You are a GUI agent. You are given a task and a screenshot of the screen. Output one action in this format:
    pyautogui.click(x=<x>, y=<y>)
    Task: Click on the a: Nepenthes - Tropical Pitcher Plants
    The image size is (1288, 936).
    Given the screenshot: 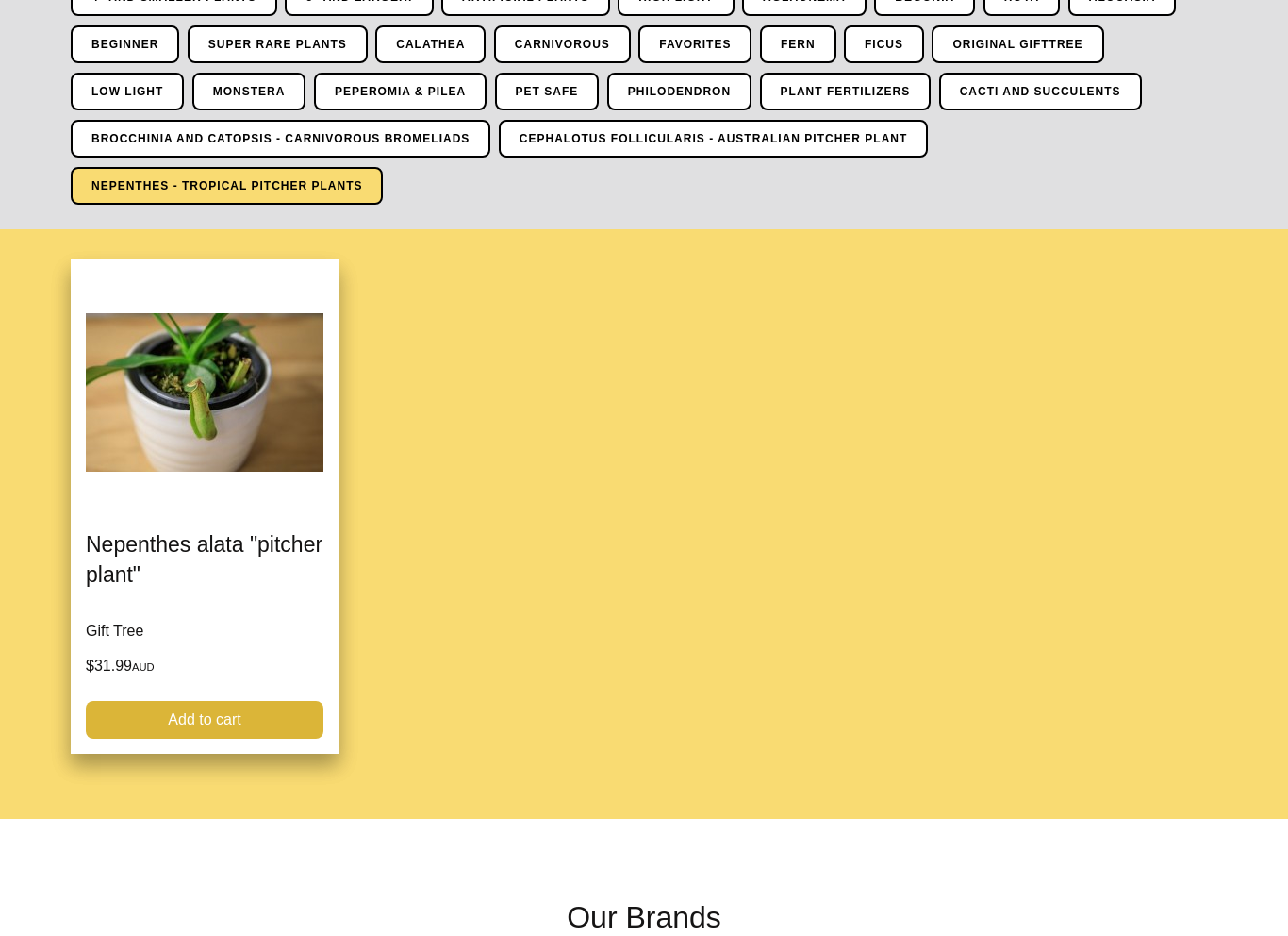 What is the action you would take?
    pyautogui.click(x=227, y=186)
    